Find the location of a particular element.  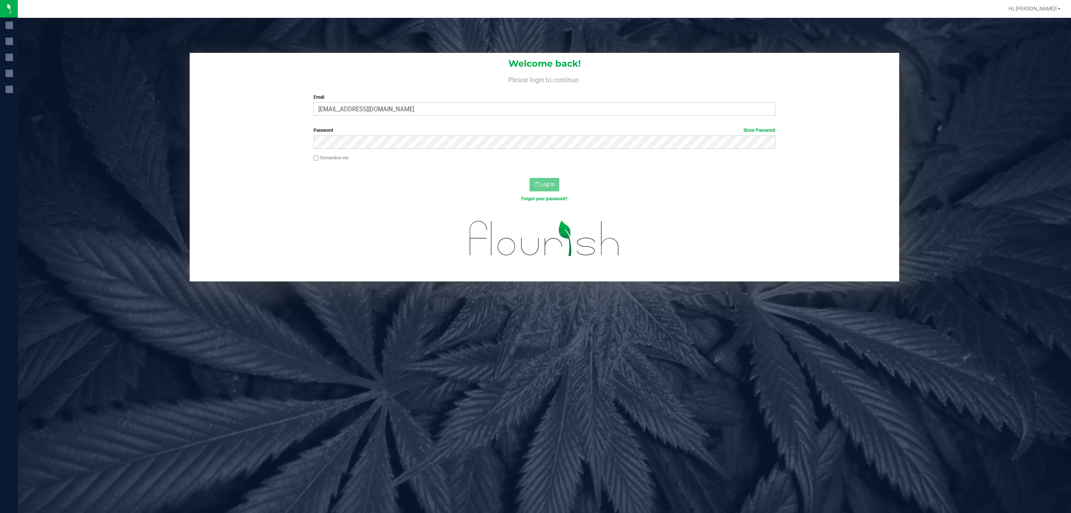

label: Remember me is located at coordinates (331, 158).